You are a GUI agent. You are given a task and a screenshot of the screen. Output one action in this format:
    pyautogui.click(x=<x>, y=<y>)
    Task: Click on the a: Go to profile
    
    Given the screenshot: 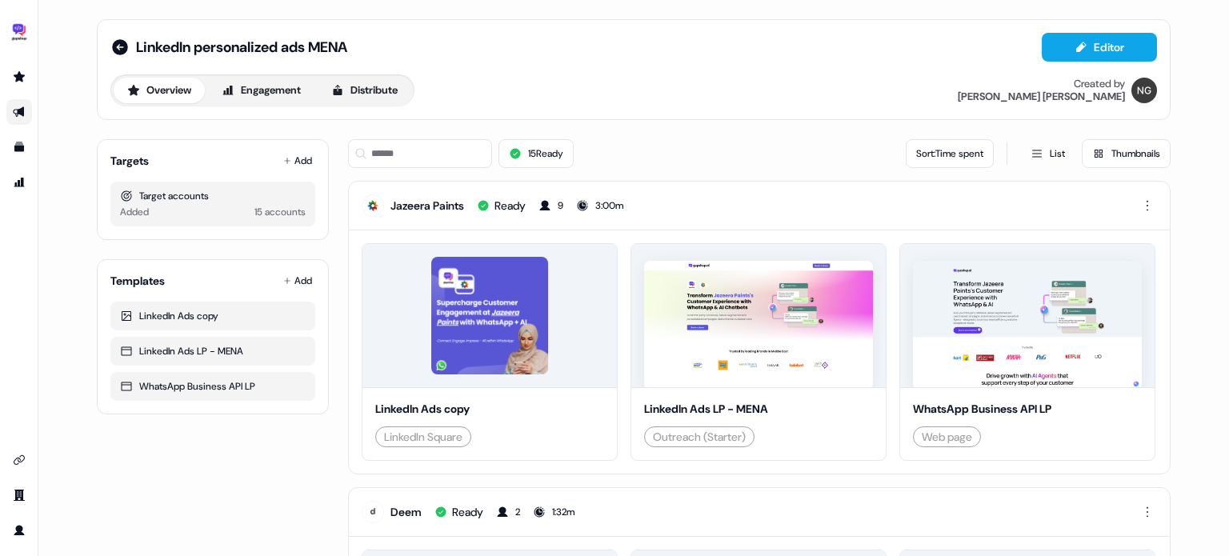 What is the action you would take?
    pyautogui.click(x=19, y=530)
    